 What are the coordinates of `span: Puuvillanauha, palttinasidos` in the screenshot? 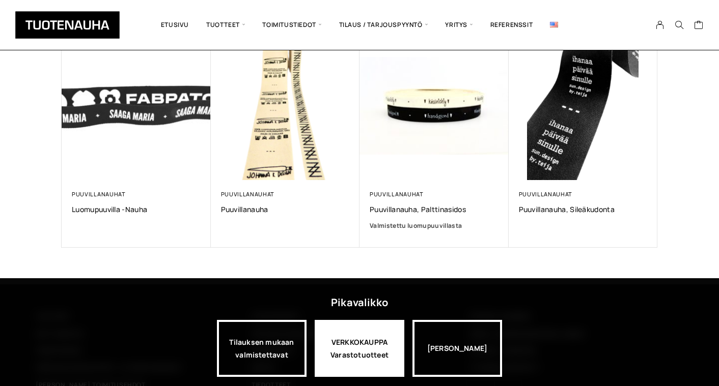 It's located at (434, 209).